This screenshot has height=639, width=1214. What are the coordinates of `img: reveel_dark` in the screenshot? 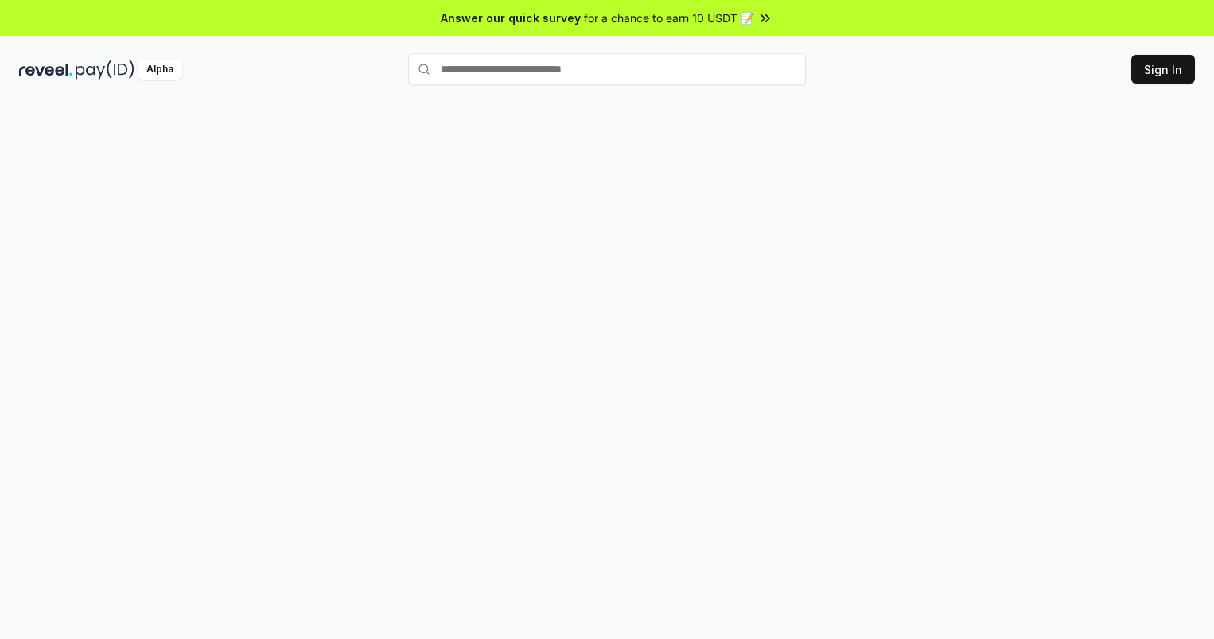 It's located at (45, 69).